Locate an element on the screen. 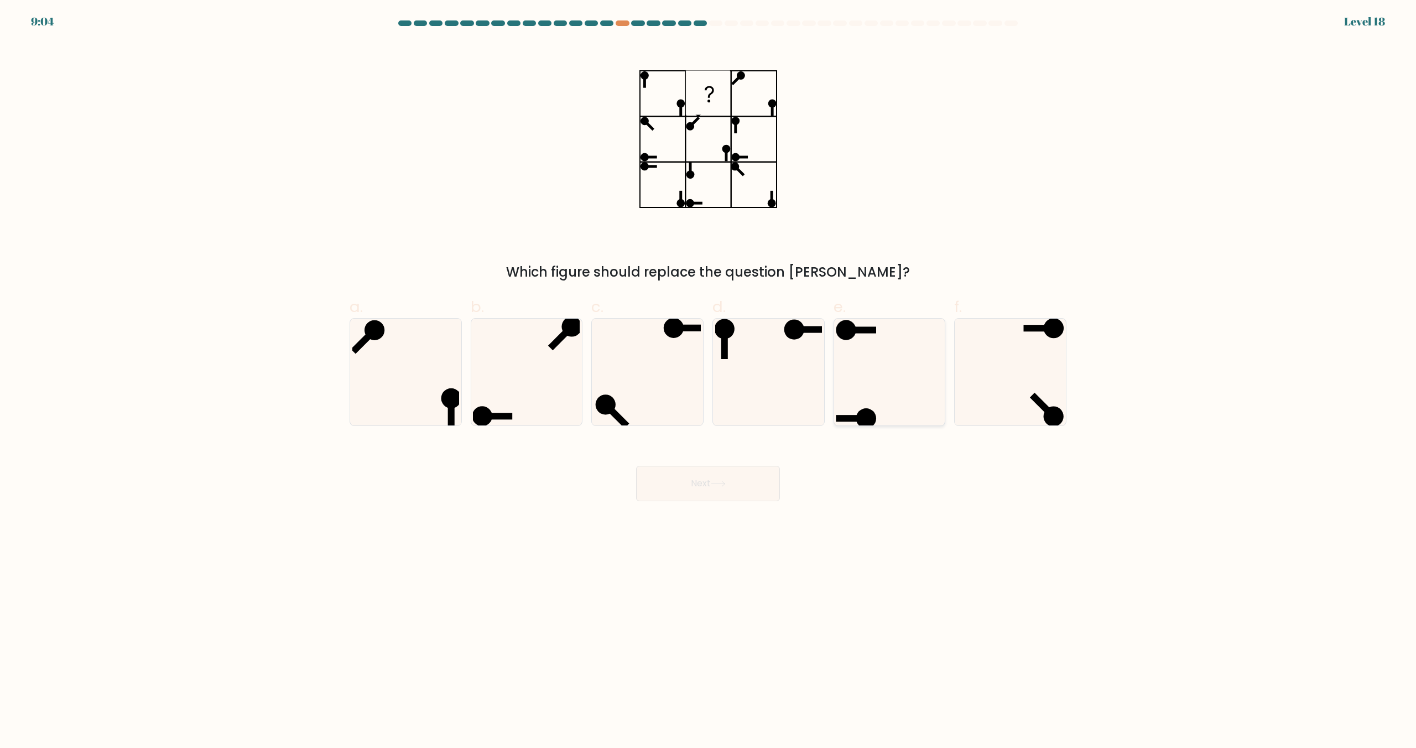 This screenshot has height=748, width=1416. span: b. is located at coordinates (477, 306).